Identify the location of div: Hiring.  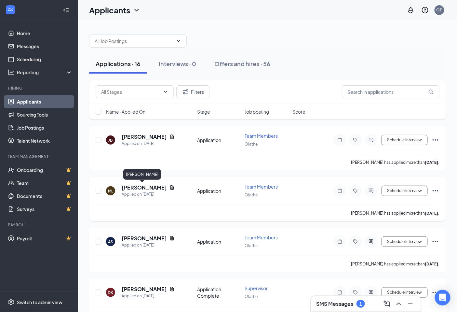
(39, 88).